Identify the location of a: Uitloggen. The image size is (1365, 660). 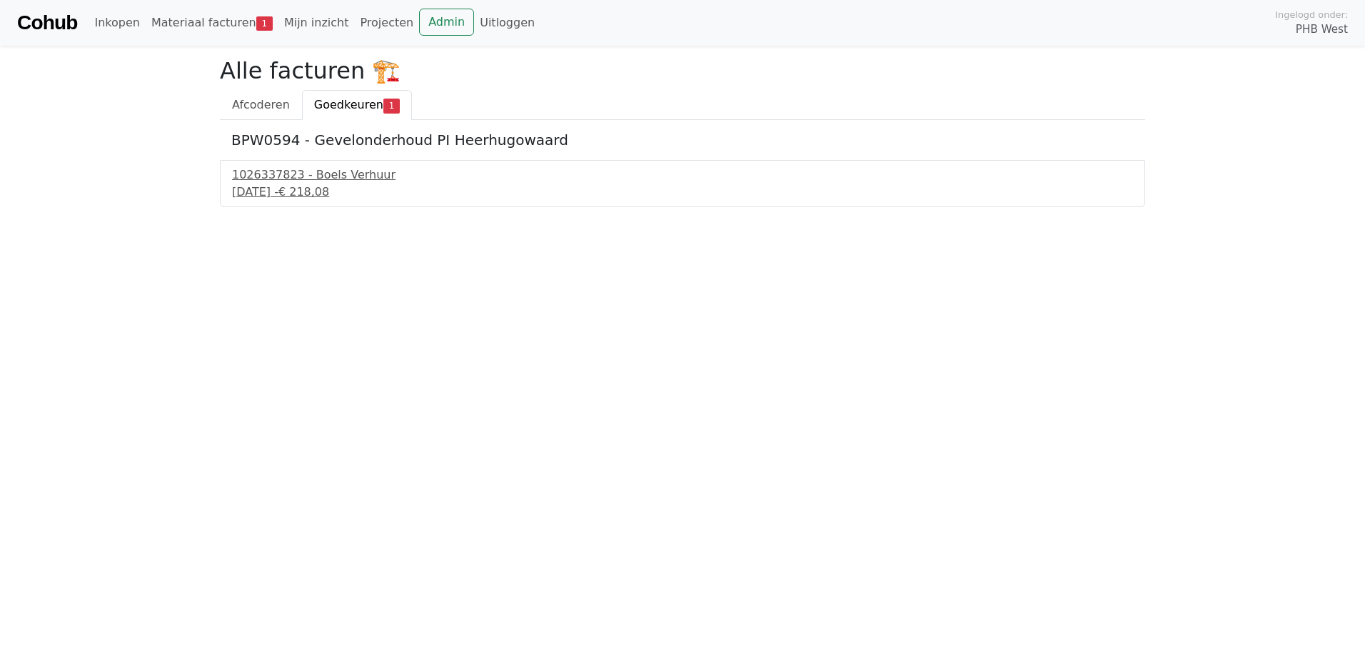
(507, 23).